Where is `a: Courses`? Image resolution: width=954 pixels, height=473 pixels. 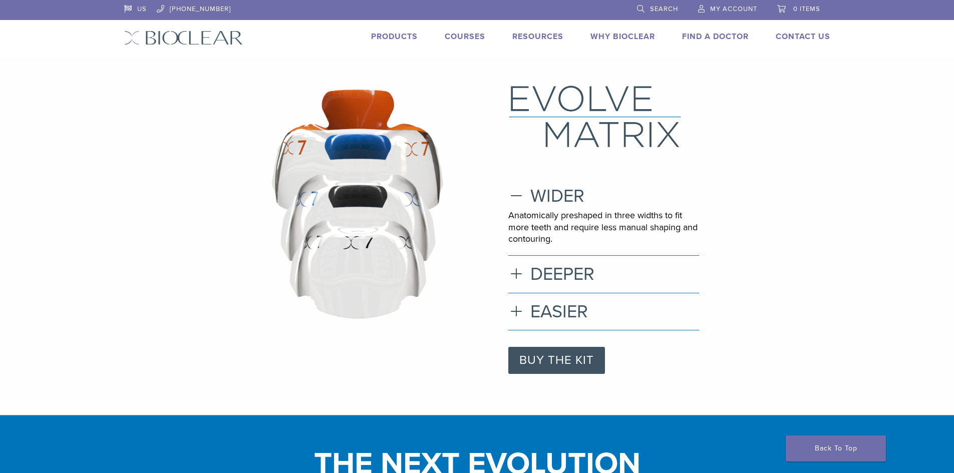
a: Courses is located at coordinates (465, 37).